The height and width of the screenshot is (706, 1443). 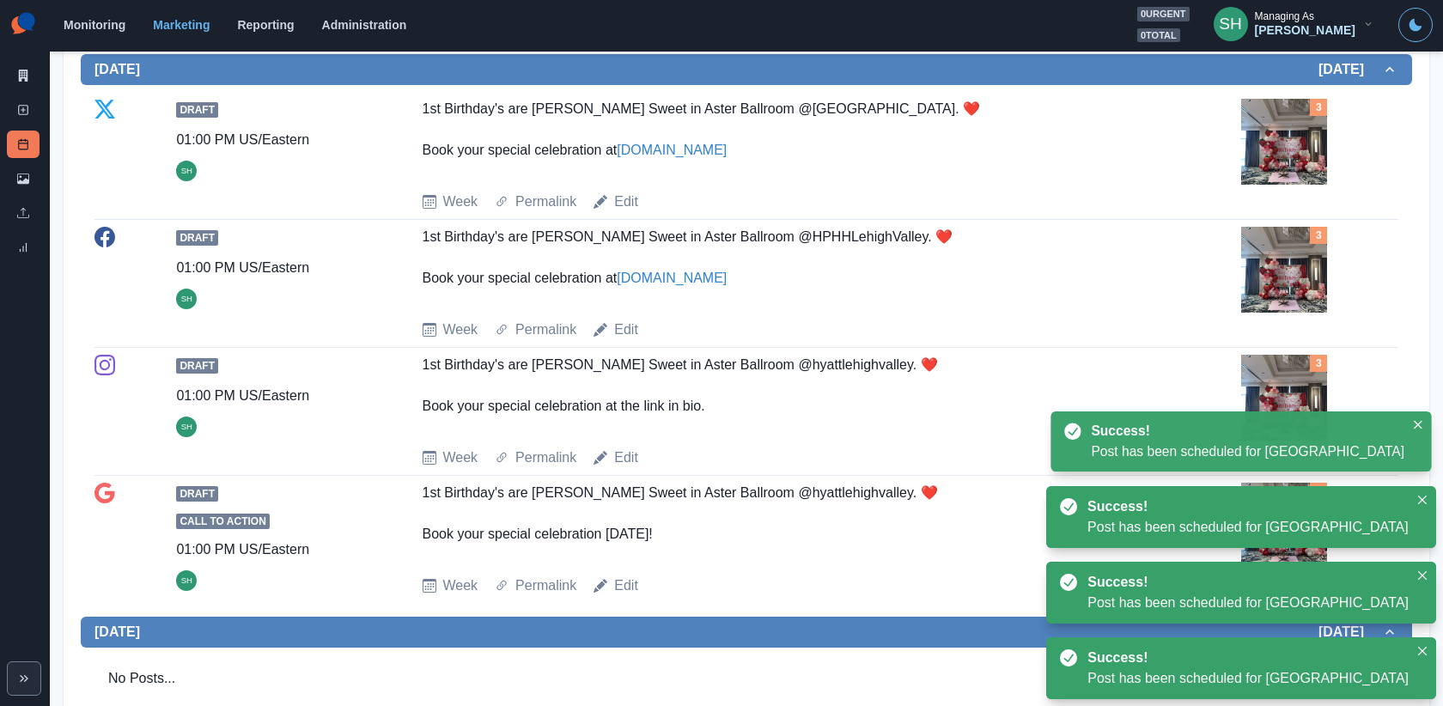 I want to click on a: Uploads, so click(x=23, y=213).